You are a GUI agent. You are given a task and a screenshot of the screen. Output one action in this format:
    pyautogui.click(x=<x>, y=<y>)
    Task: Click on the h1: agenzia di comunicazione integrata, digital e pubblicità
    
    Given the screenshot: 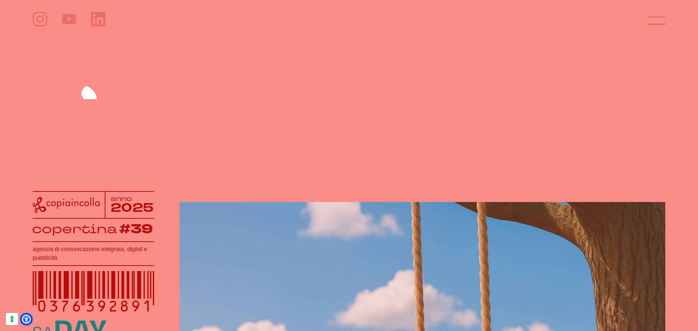 What is the action you would take?
    pyautogui.click(x=93, y=254)
    